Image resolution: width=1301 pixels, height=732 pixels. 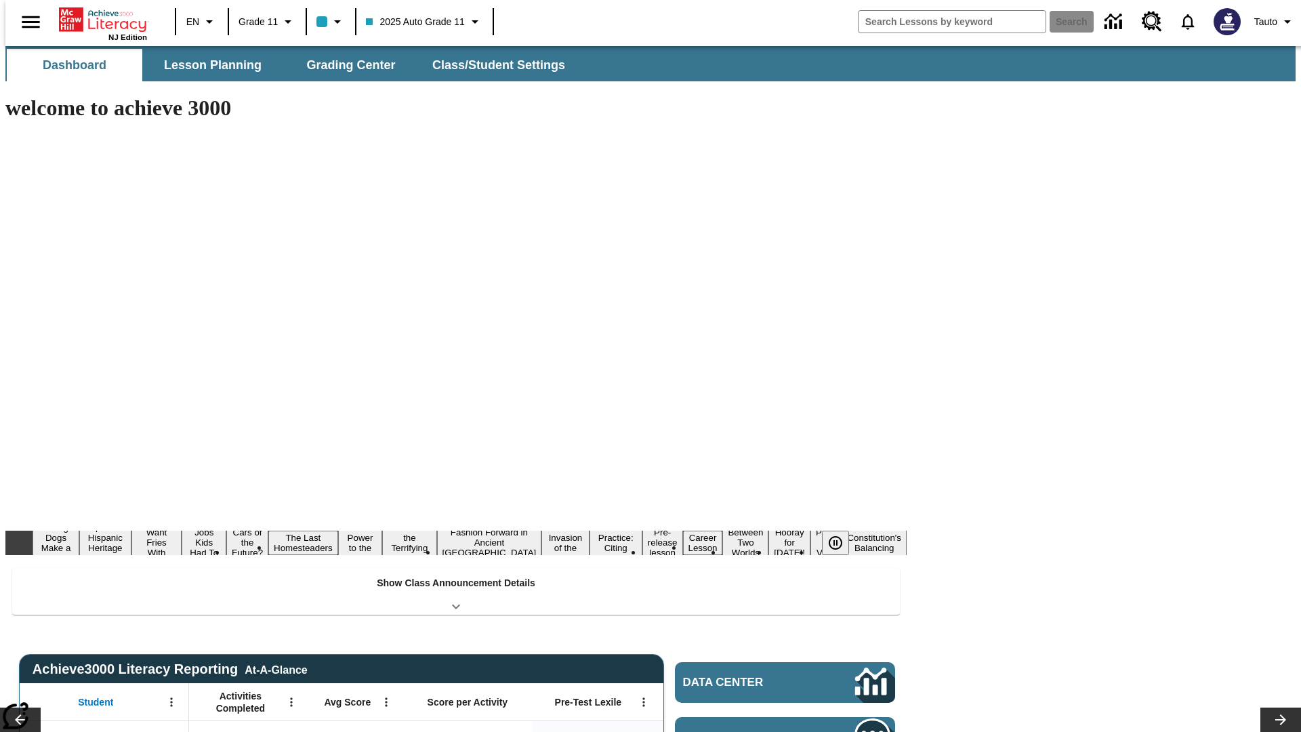 What do you see at coordinates (30, 22) in the screenshot?
I see `button: Open side menu` at bounding box center [30, 22].